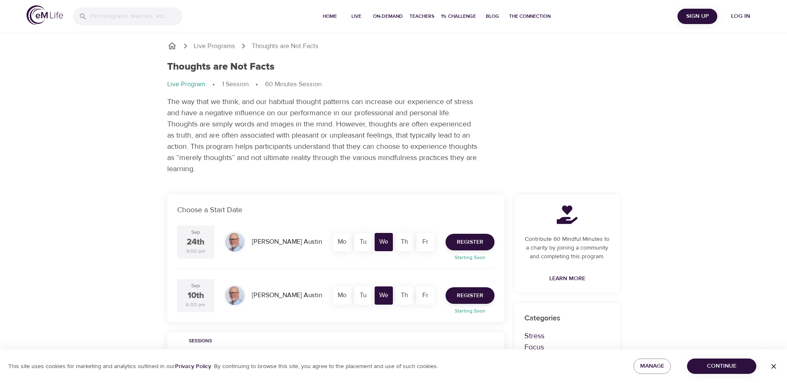 The height and width of the screenshot is (383, 787). What do you see at coordinates (697, 16) in the screenshot?
I see `button: Sign Up` at bounding box center [697, 16].